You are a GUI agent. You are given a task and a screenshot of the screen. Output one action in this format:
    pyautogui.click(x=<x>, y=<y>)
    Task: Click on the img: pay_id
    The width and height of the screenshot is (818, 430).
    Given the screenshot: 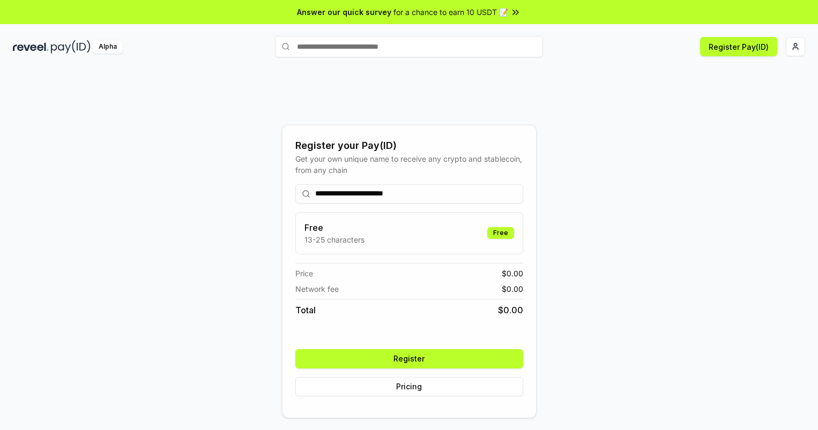 What is the action you would take?
    pyautogui.click(x=71, y=47)
    